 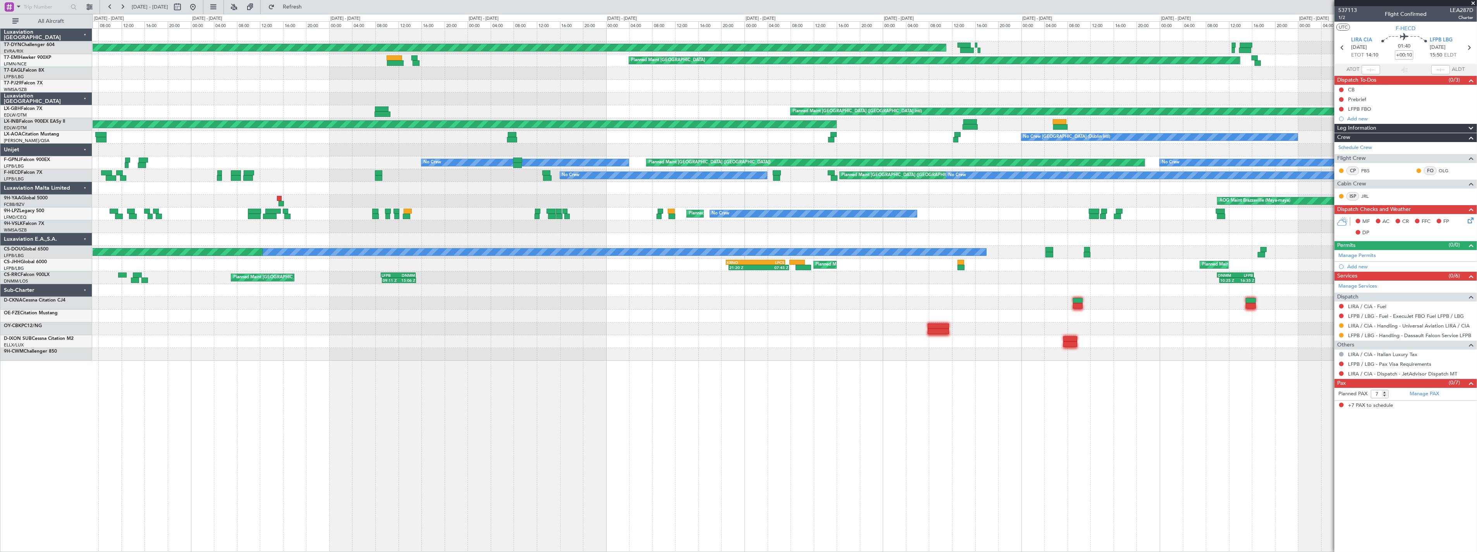 I want to click on a: LFPB / LBG - Handling - Dassault Falcon Service LFPB, so click(x=1410, y=335).